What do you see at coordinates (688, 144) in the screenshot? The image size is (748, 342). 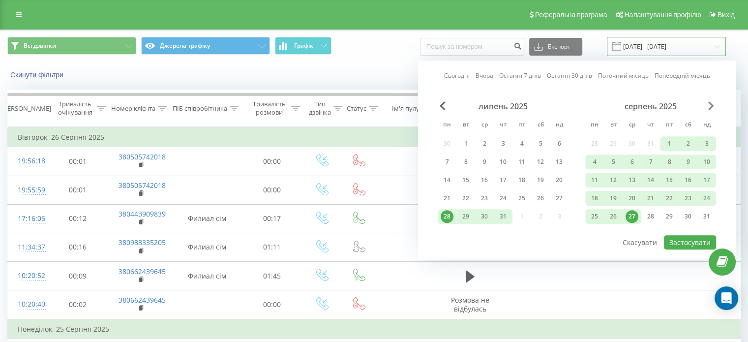 I see `div: 2` at bounding box center [688, 144].